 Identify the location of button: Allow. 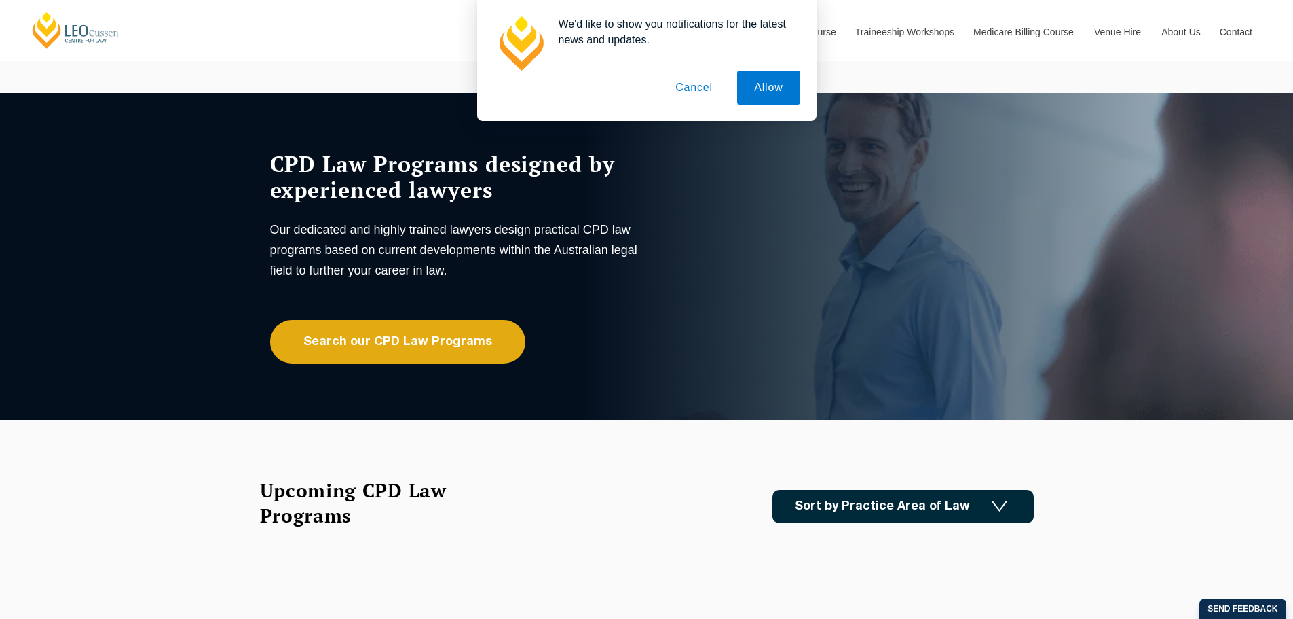
(769, 88).